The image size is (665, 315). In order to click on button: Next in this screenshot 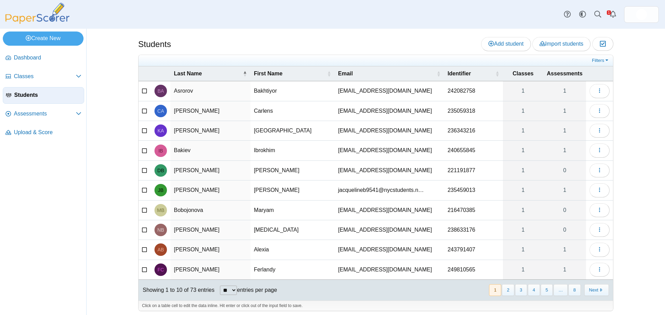, I will do `click(596, 290)`.